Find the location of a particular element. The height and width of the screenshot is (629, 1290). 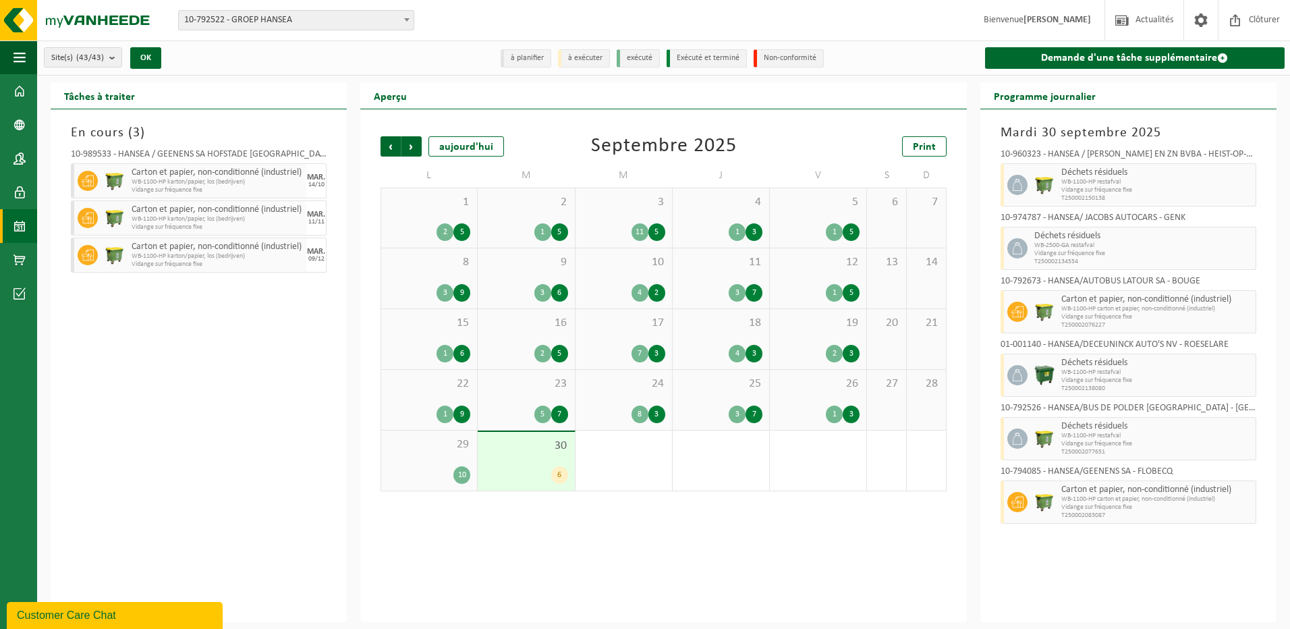

div: 10-794085 - HANSEA/GEENENS SA - FLOBECQ is located at coordinates (1129, 474).